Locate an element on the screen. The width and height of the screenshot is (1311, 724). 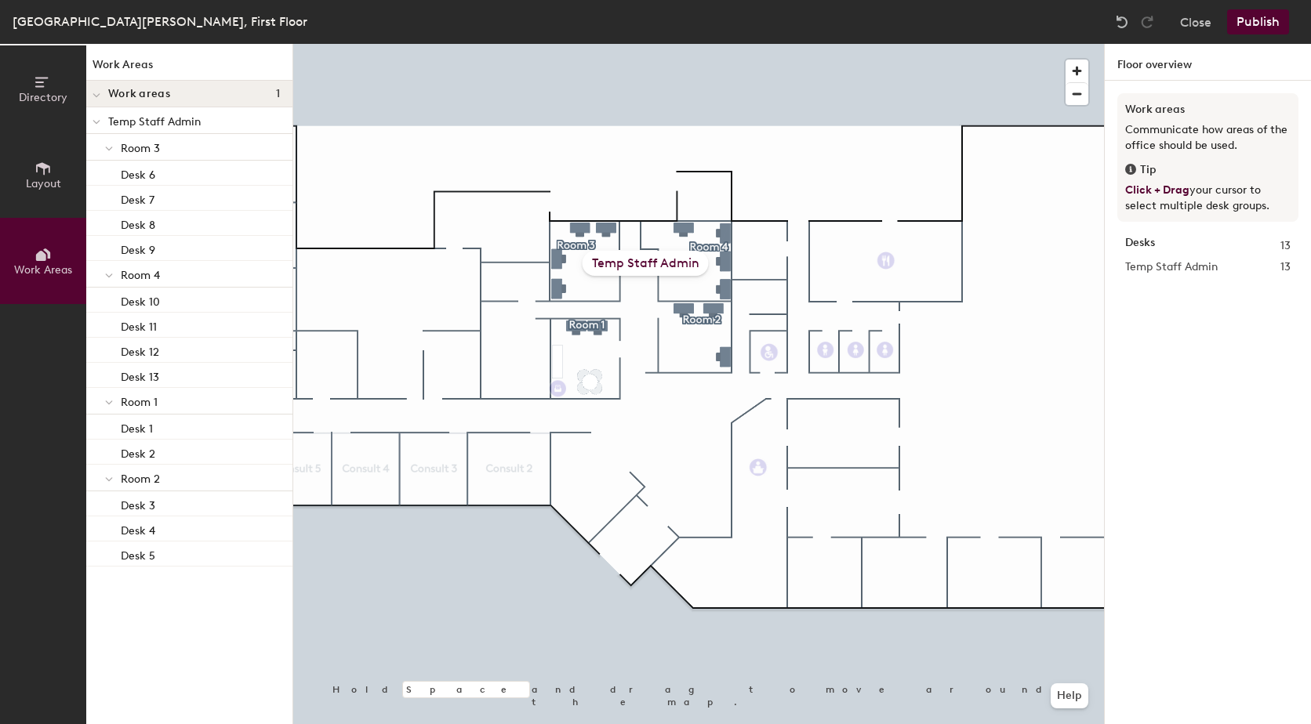
p: your cursor to select multiple desk groups. is located at coordinates (1207, 198).